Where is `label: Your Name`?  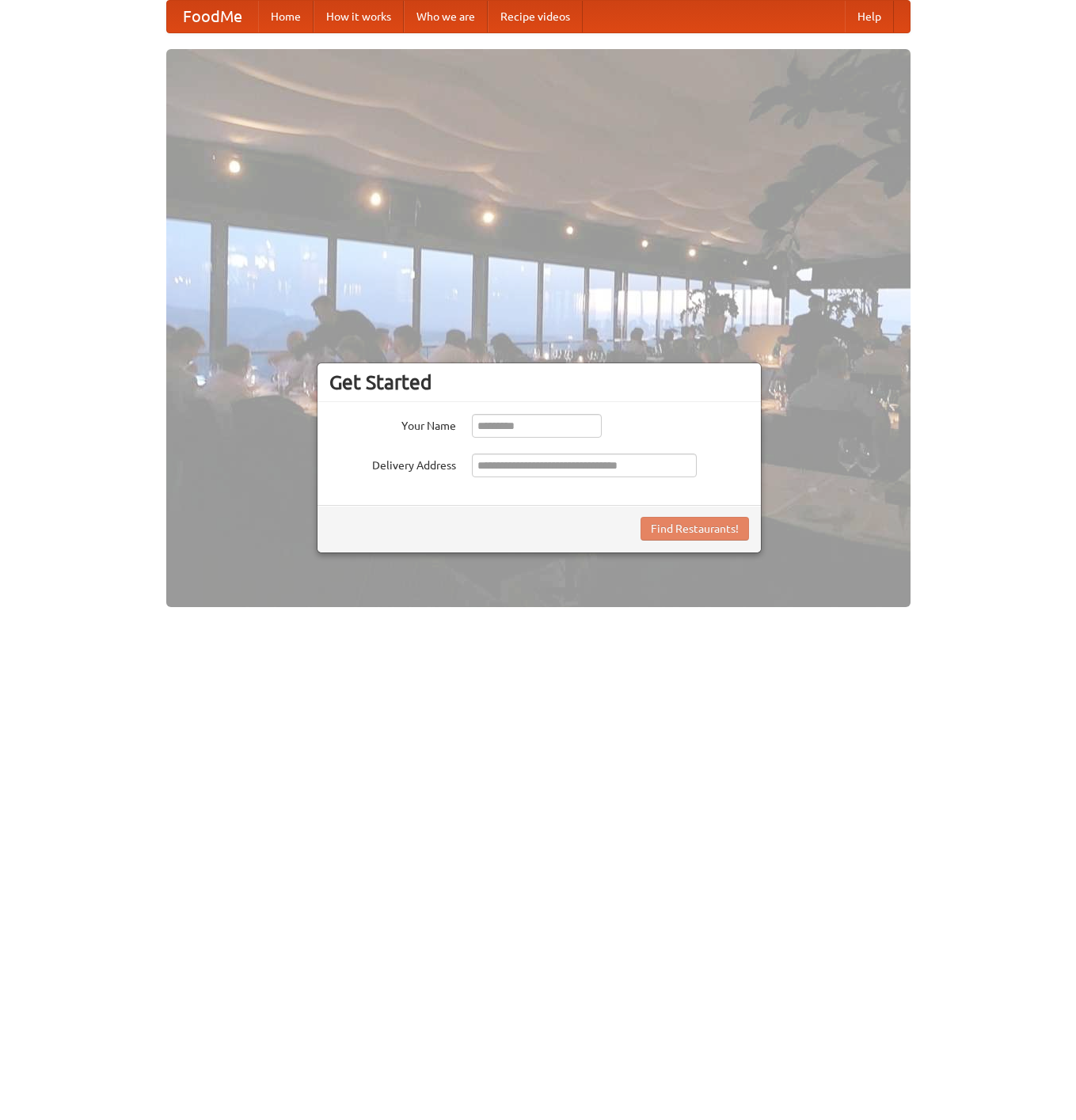
label: Your Name is located at coordinates (392, 423).